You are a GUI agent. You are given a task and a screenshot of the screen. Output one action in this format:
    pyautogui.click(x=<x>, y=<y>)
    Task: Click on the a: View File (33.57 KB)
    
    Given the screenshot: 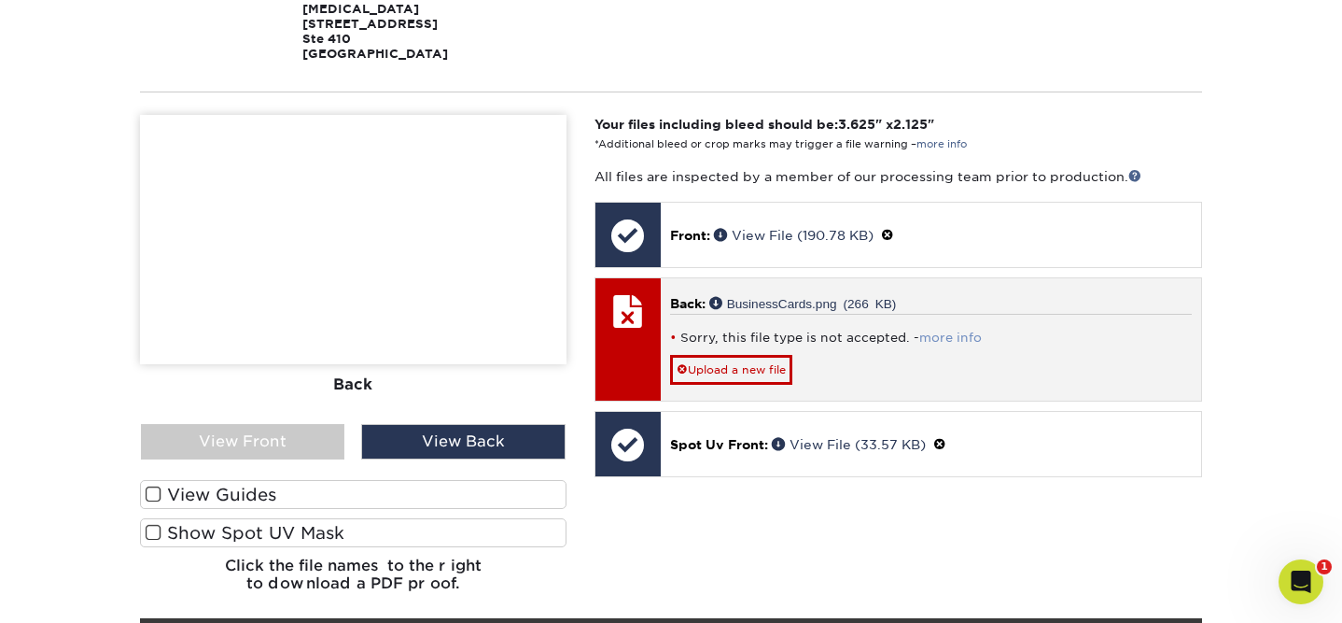 What is the action you would take?
    pyautogui.click(x=849, y=444)
    